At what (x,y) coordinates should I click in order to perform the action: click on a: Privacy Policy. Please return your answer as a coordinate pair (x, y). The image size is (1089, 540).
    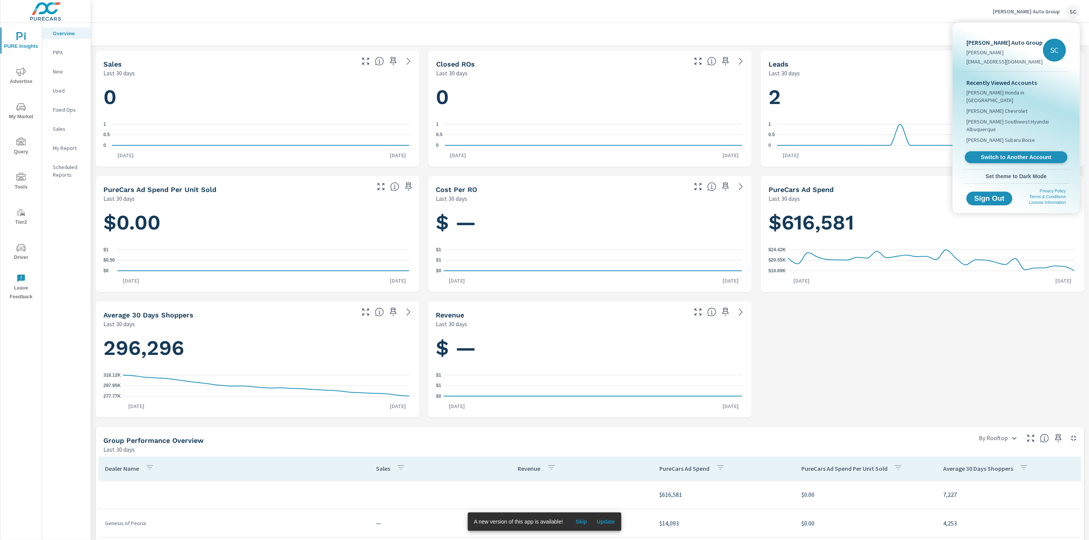
    Looking at the image, I should click on (1053, 191).